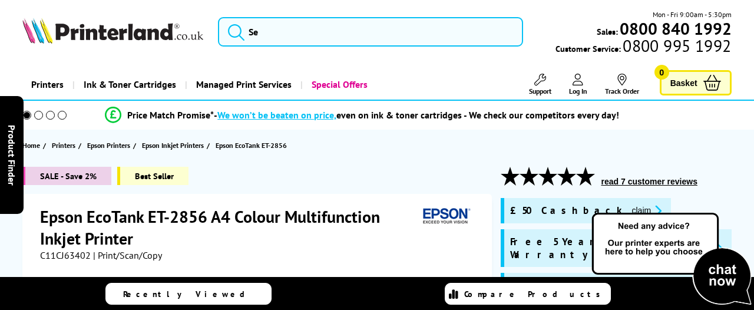  Describe the element at coordinates (647, 210) in the screenshot. I see `button: promo-description` at that location.